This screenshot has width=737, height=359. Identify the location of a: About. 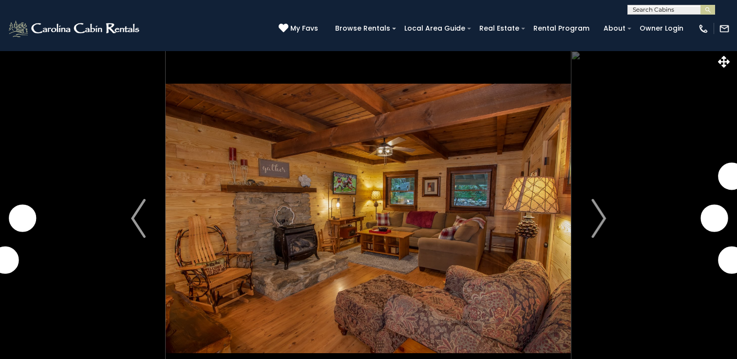
(614, 28).